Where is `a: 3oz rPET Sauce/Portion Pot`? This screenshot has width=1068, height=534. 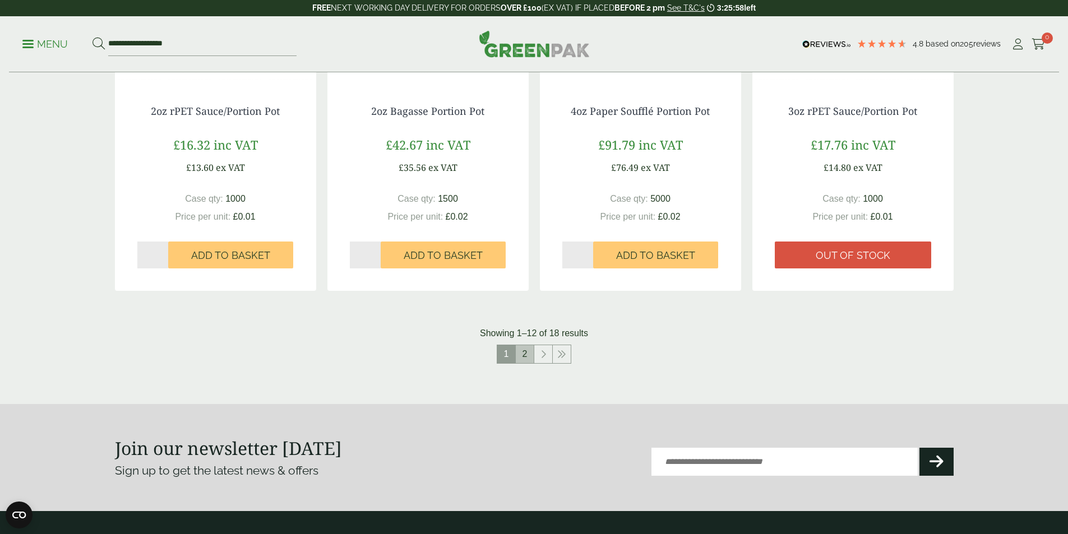
a: 3oz rPET Sauce/Portion Pot is located at coordinates (853, 111).